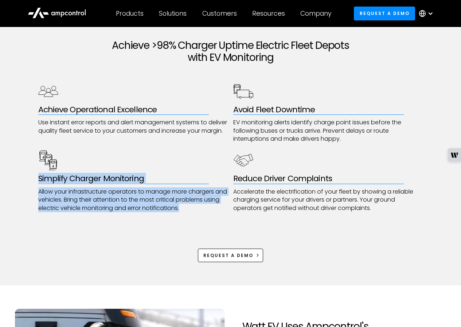  What do you see at coordinates (328, 131) in the screenshot?
I see `p: EV monitoring alerts identify charge point issues before the following buses or trucks arrive. Pr...` at bounding box center [328, 131].